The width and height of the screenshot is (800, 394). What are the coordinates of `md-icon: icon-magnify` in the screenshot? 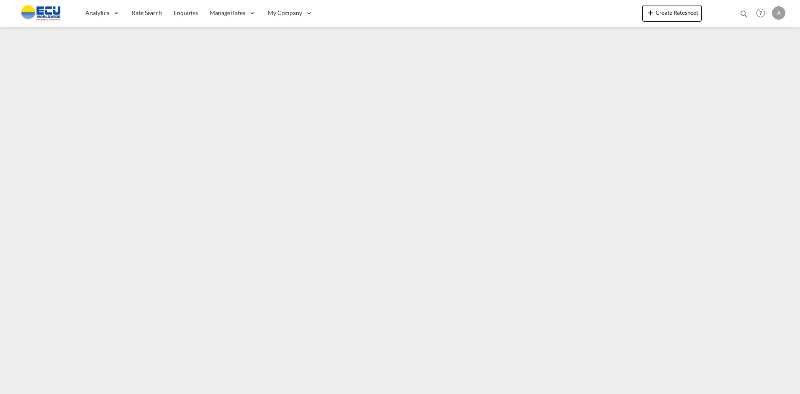 It's located at (744, 14).